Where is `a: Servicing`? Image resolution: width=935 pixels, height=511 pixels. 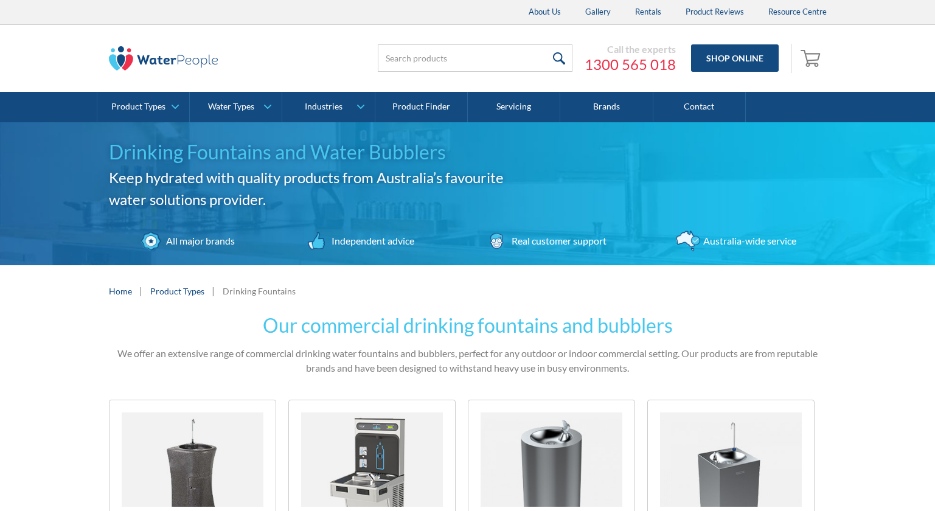 a: Servicing is located at coordinates (514, 107).